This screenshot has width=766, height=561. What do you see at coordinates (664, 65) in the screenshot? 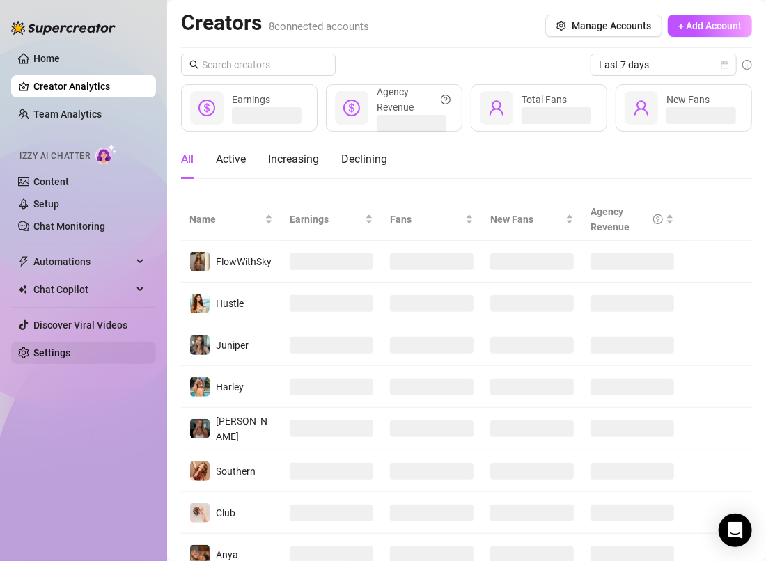
I see `span: Last 7 days` at bounding box center [664, 65].